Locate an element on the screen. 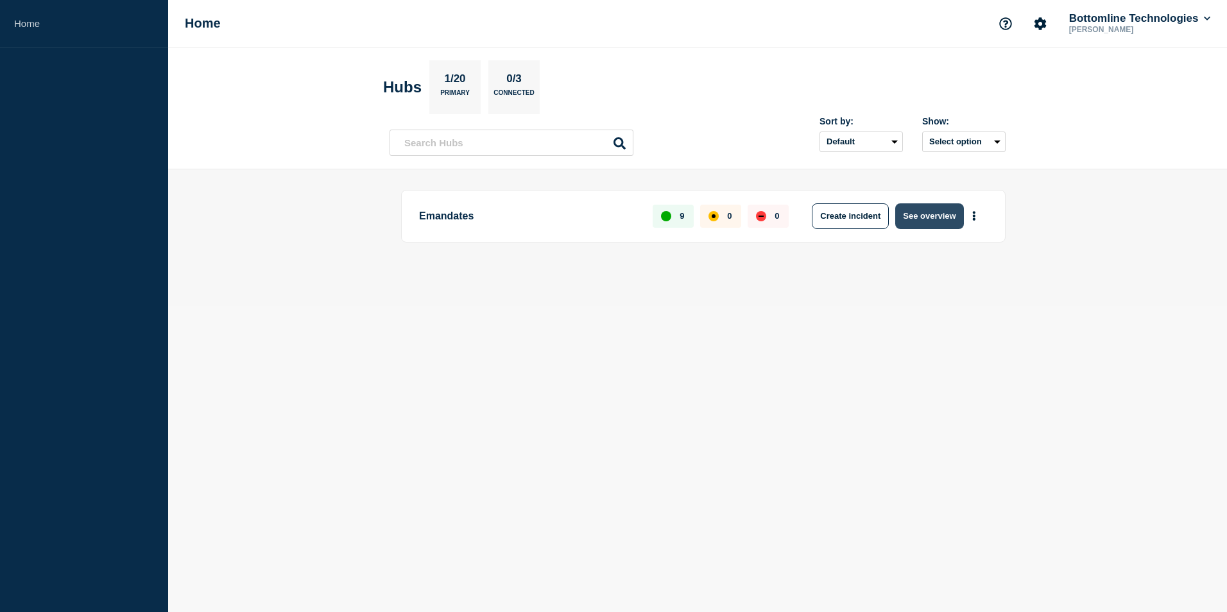 The image size is (1227, 612). select: Sort by is located at coordinates (861, 142).